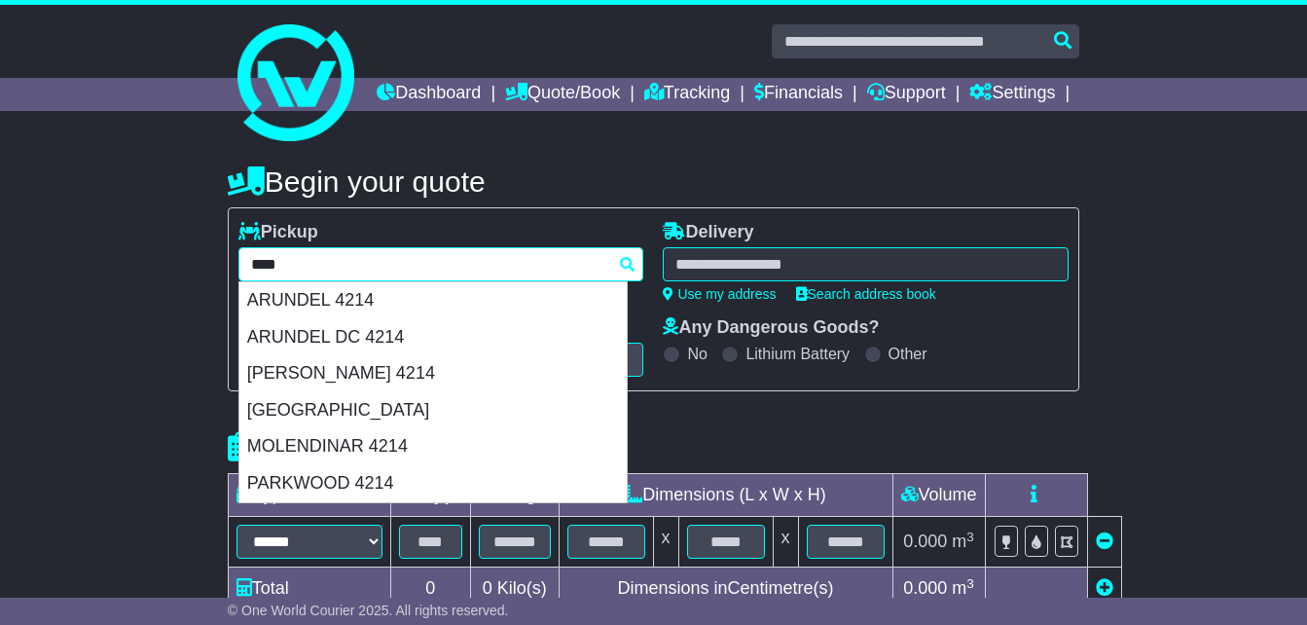  What do you see at coordinates (433, 484) in the screenshot?
I see `div: PARKWOOD 4214` at bounding box center [433, 484].